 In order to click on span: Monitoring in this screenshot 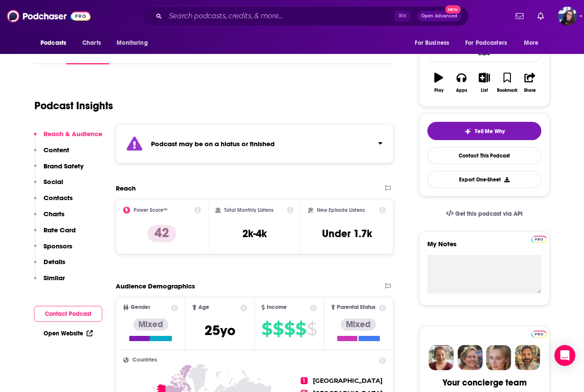, I will do `click(132, 43)`.